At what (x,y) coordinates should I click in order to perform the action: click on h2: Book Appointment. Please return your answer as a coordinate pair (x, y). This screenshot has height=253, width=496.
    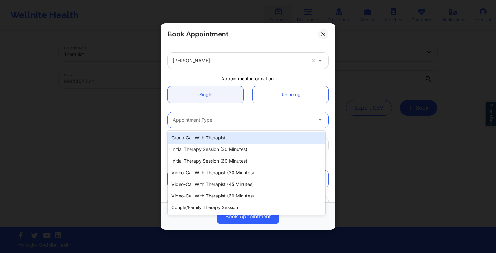
    Looking at the image, I should click on (198, 34).